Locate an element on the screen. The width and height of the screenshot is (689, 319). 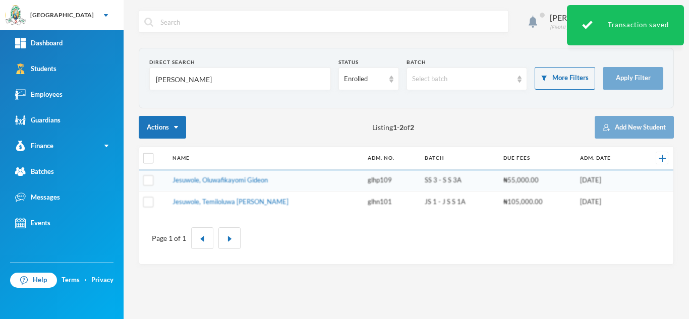
div: Employees is located at coordinates (39, 94).